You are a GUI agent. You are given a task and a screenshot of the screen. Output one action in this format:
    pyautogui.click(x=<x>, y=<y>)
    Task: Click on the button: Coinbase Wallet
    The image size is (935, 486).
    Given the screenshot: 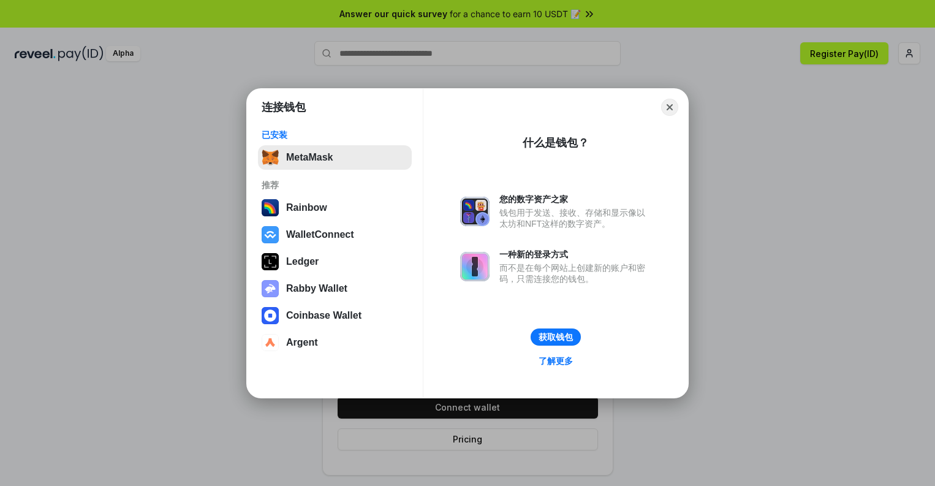 What is the action you would take?
    pyautogui.click(x=335, y=316)
    